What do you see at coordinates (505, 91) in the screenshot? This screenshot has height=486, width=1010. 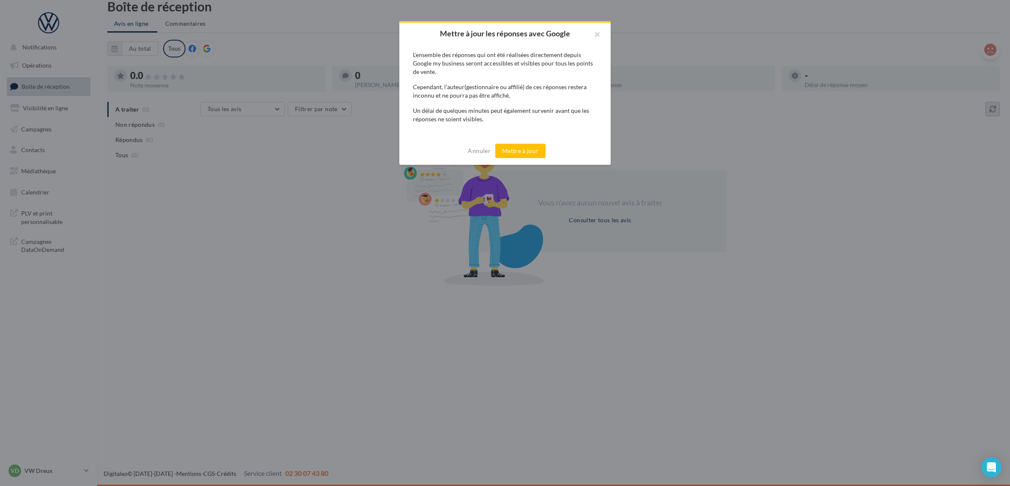 I see `div: Cependant, l’auteur(gestionnaire ou affilié) de ces réponses restera inconnu et ne pourra pas êtr...` at bounding box center [505, 91].